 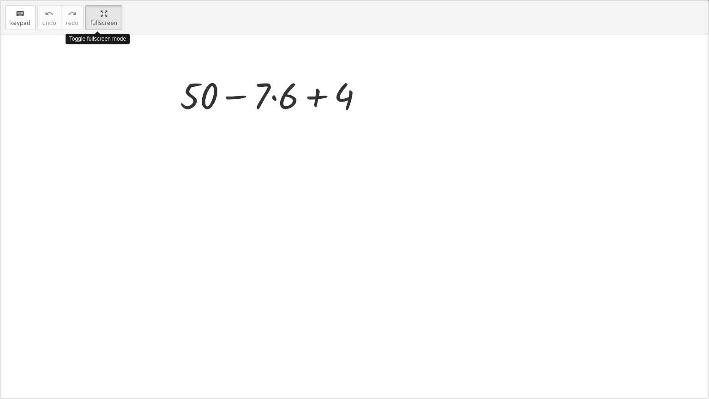 I want to click on i: keyboard, so click(x=20, y=14).